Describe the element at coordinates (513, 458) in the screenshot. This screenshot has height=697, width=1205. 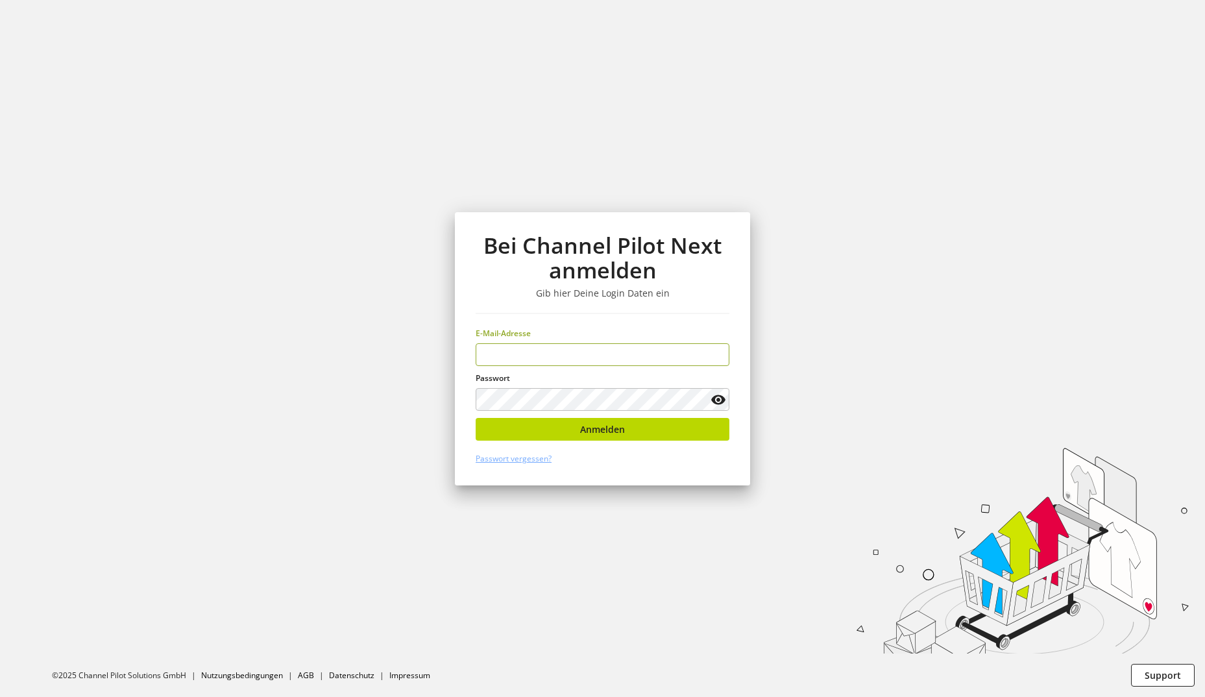
I see `u: Passwort vergessen?` at that location.